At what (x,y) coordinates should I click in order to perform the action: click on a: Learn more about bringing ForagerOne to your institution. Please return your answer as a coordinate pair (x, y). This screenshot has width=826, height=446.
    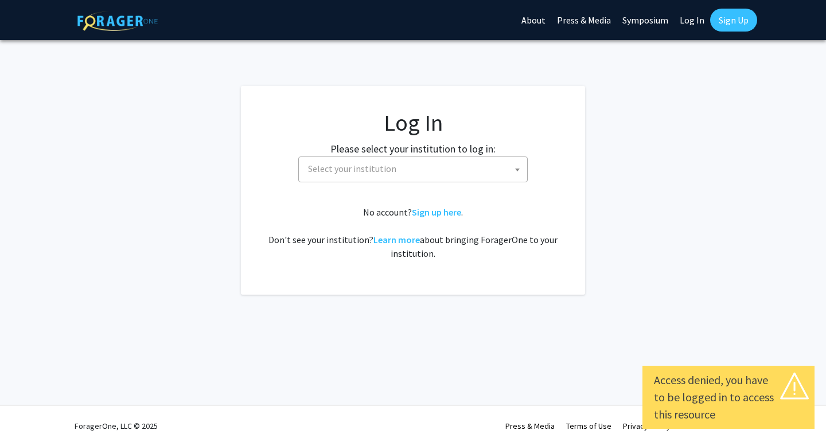
    Looking at the image, I should click on (396, 240).